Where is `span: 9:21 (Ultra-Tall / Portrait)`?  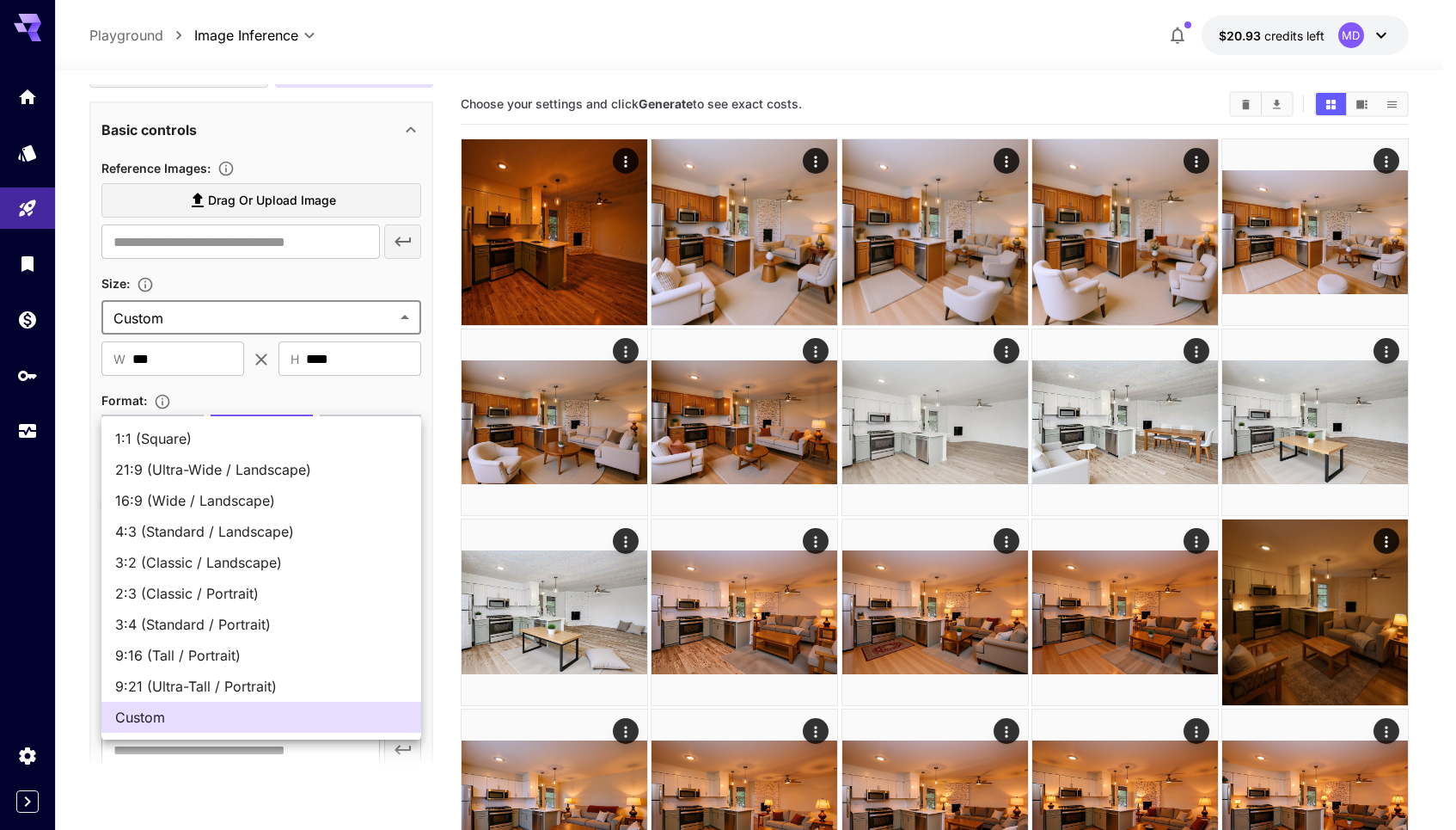 span: 9:21 (Ultra-Tall / Portrait) is located at coordinates (261, 686).